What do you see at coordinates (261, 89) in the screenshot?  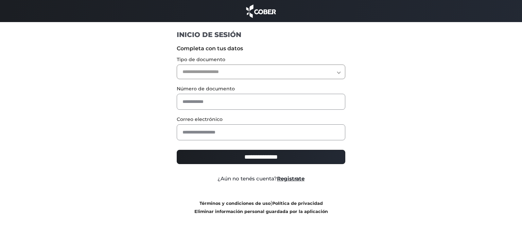 I see `label: Número de documento` at bounding box center [261, 89].